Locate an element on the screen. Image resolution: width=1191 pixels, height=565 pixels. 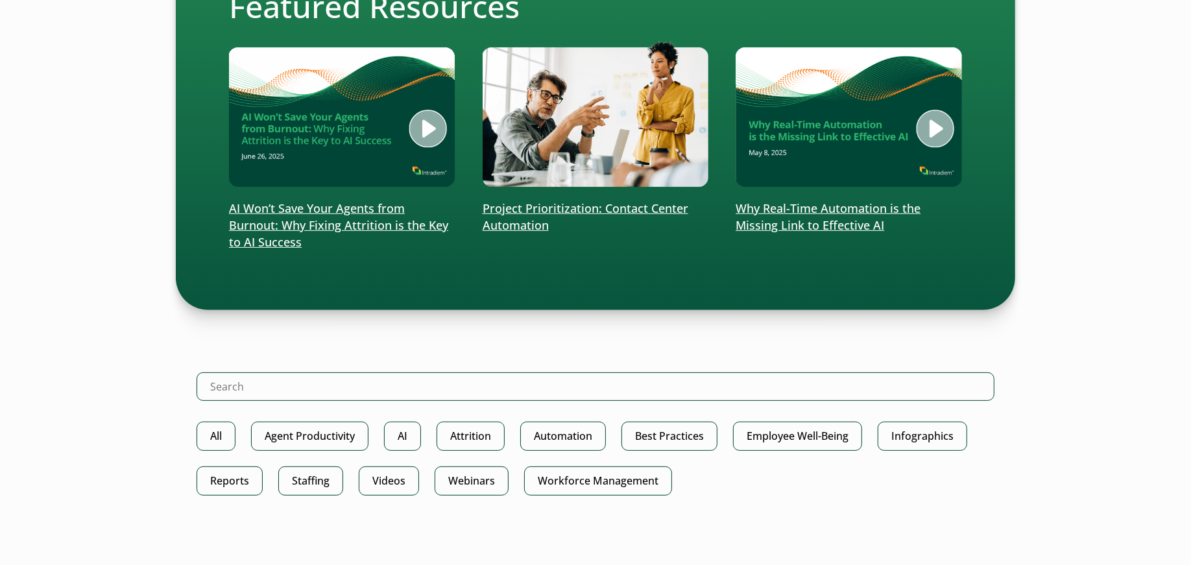
a: Project Prioritization: Contact Center Automation is located at coordinates (596, 138).